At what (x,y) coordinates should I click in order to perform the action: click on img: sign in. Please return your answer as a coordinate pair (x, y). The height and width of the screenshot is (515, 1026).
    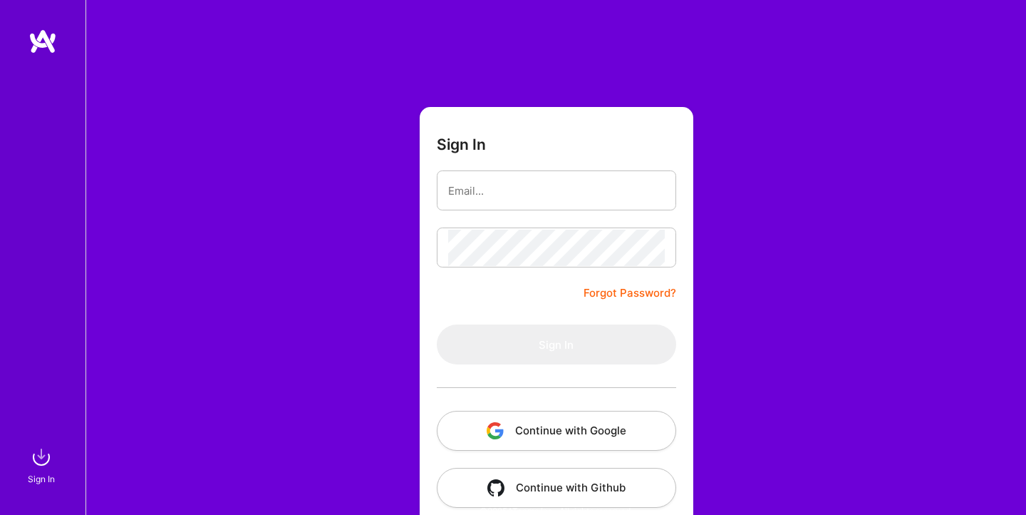
    Looking at the image, I should click on (41, 457).